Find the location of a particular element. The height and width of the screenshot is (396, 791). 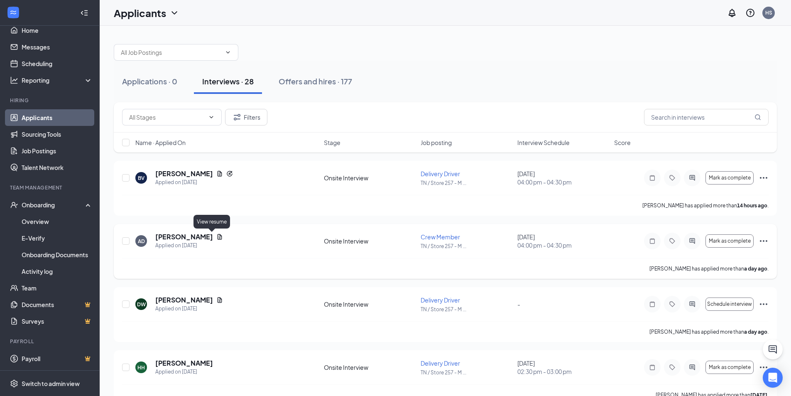

a: Onboarding Documents is located at coordinates (57, 255).